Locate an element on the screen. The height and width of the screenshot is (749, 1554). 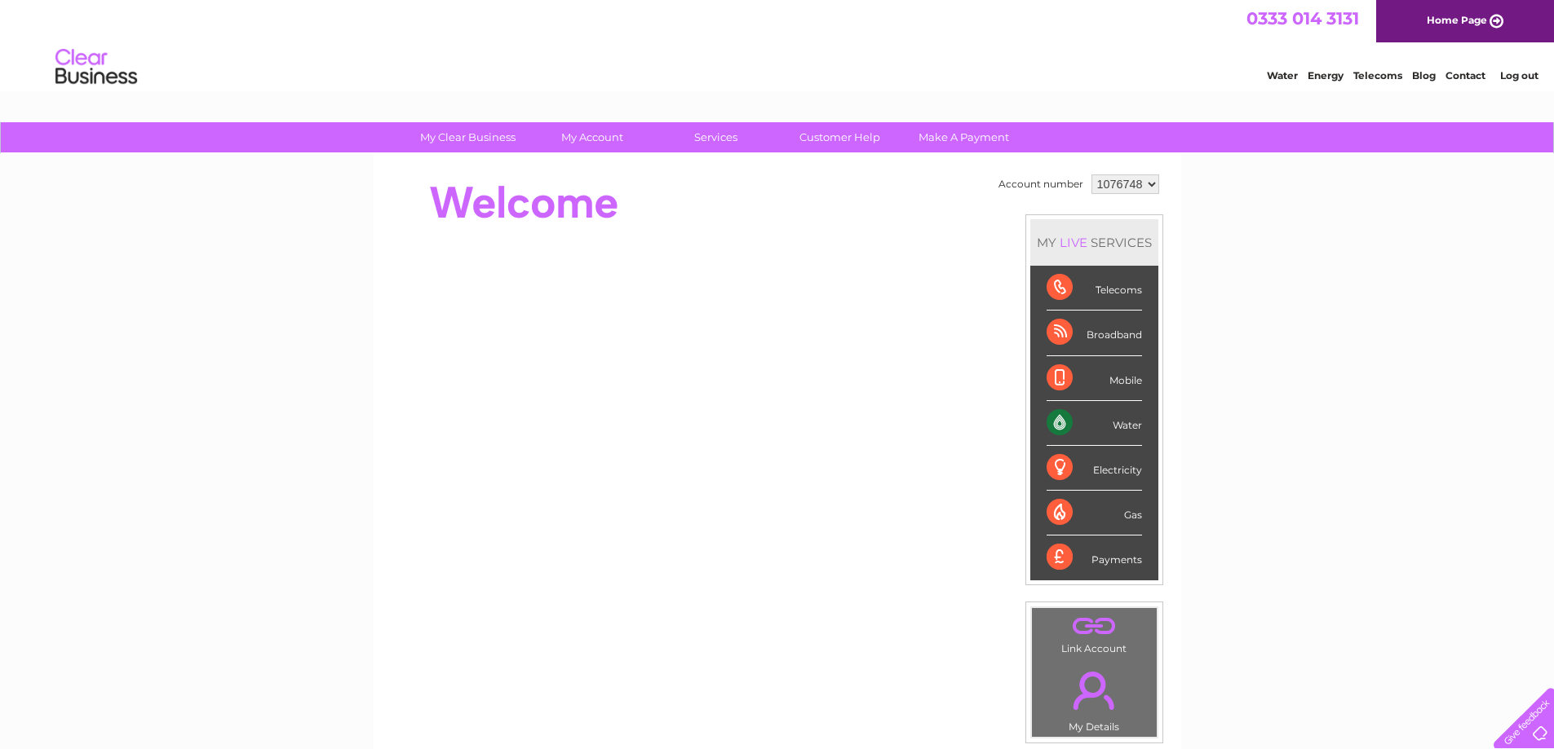
a: Telecoms is located at coordinates (1377, 75).